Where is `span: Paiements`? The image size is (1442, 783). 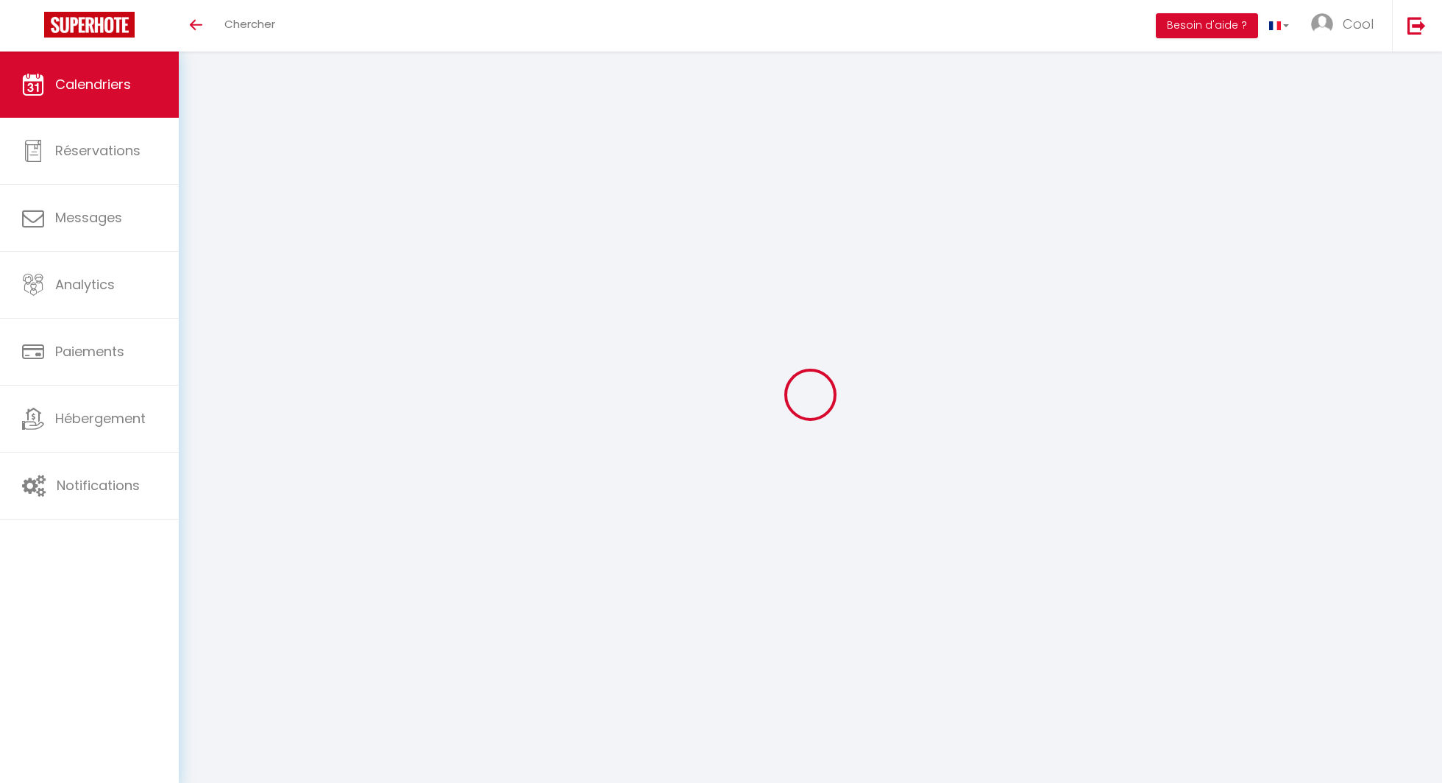
span: Paiements is located at coordinates (90, 351).